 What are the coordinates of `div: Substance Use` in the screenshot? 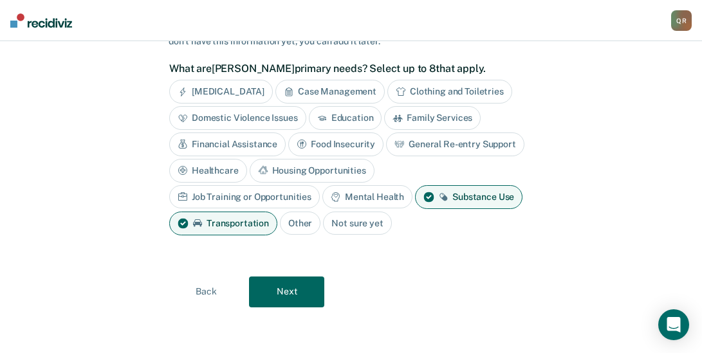 It's located at (468, 197).